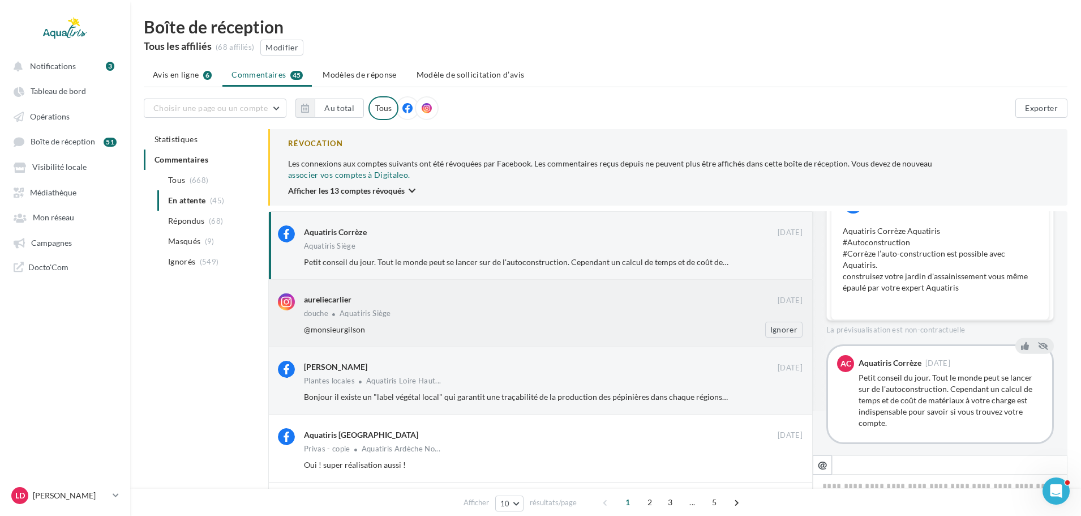 The width and height of the screenshot is (1081, 516). What do you see at coordinates (176, 75) in the screenshot?
I see `span: Avis en ligne` at bounding box center [176, 75].